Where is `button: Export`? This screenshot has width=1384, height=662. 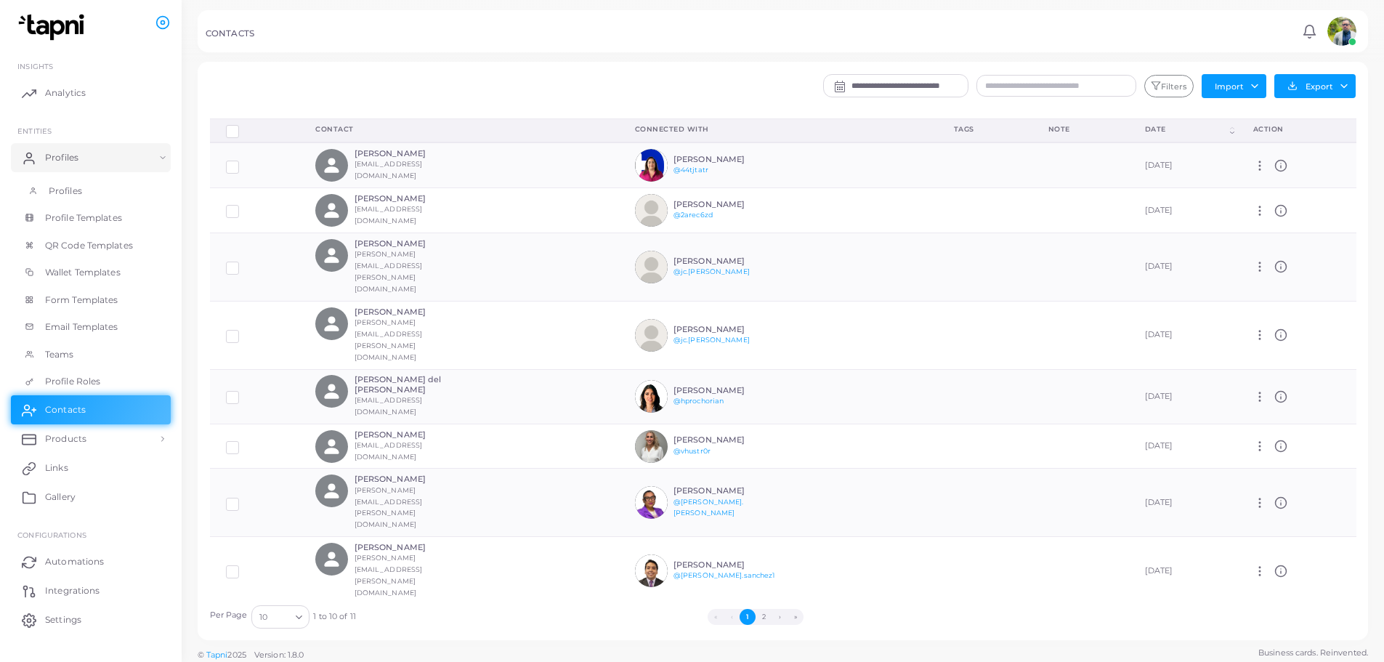
button: Export is located at coordinates (1315, 86).